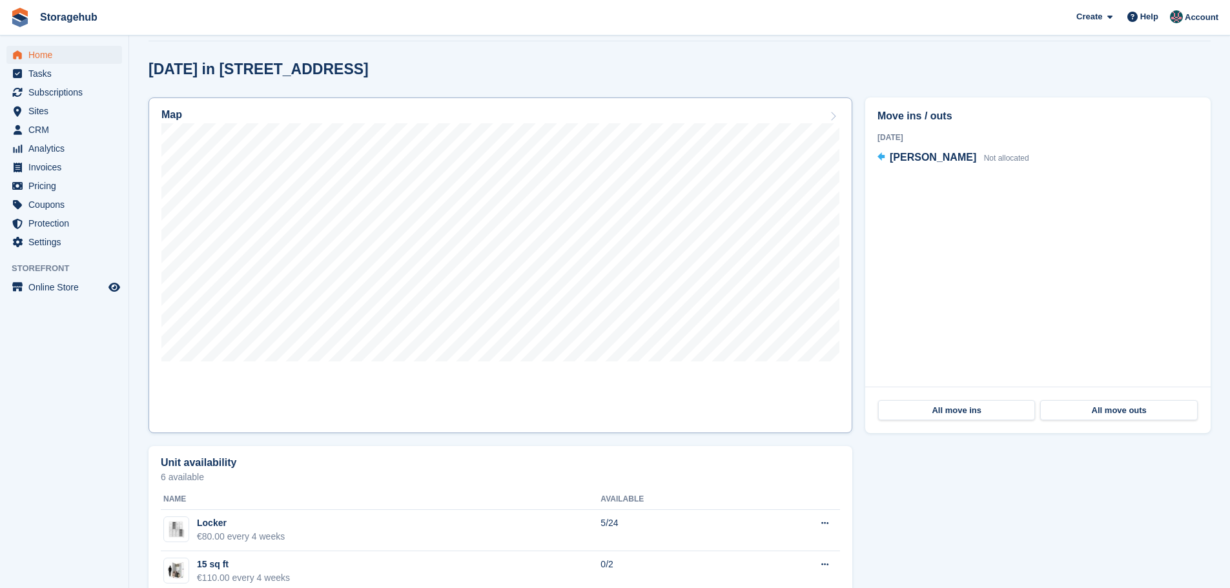 Image resolution: width=1230 pixels, height=588 pixels. What do you see at coordinates (67, 242) in the screenshot?
I see `span: Settings` at bounding box center [67, 242].